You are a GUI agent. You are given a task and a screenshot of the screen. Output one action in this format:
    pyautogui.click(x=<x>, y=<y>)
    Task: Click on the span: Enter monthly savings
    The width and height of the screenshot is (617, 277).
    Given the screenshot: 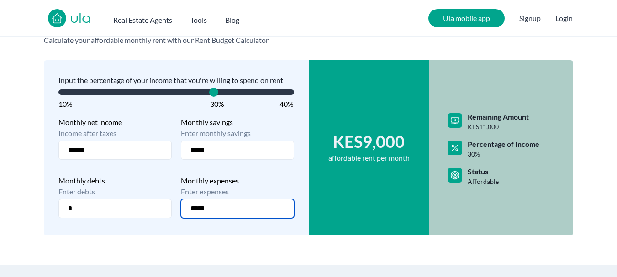 What is the action you would take?
    pyautogui.click(x=237, y=133)
    